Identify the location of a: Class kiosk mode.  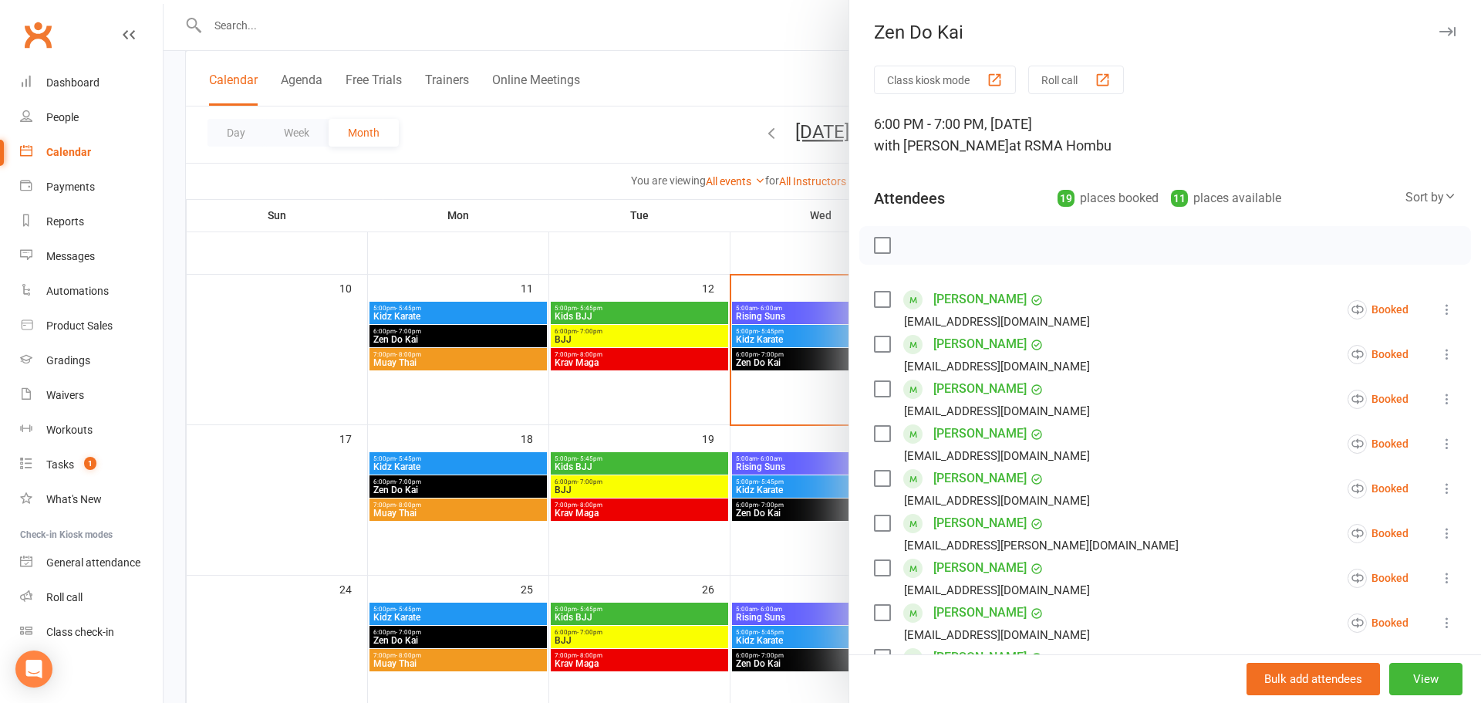
(91, 632).